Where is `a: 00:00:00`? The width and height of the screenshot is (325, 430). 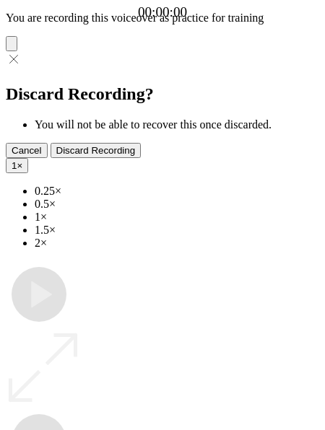 a: 00:00:00 is located at coordinates (162, 12).